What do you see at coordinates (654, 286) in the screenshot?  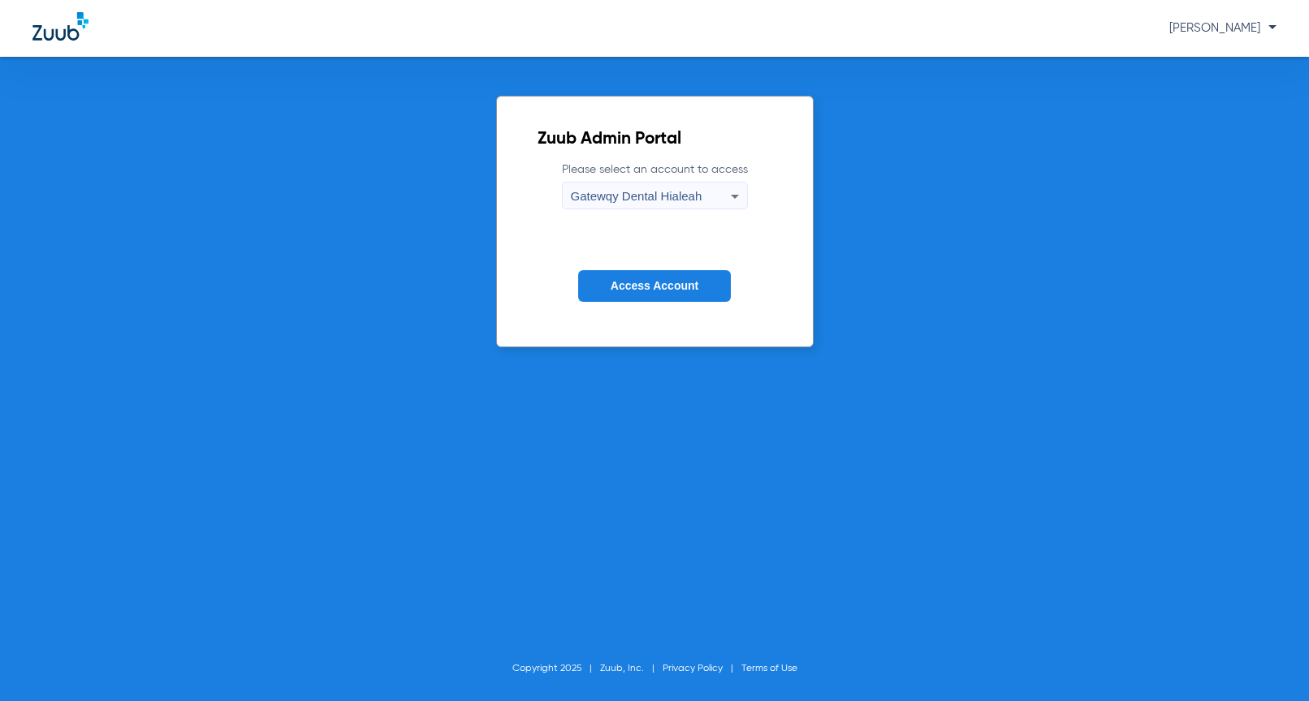 I see `button: Access Account` at bounding box center [654, 286].